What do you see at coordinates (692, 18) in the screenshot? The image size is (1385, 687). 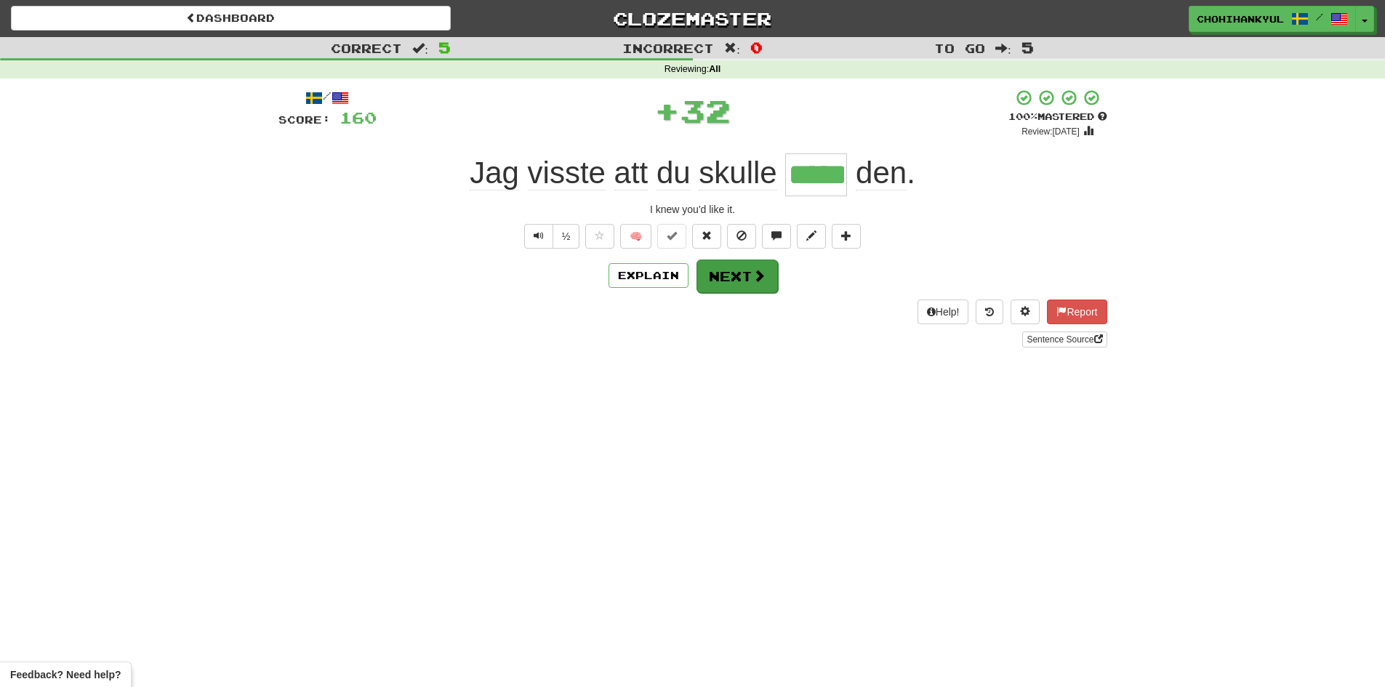 I see `a: Clozemaster` at bounding box center [692, 18].